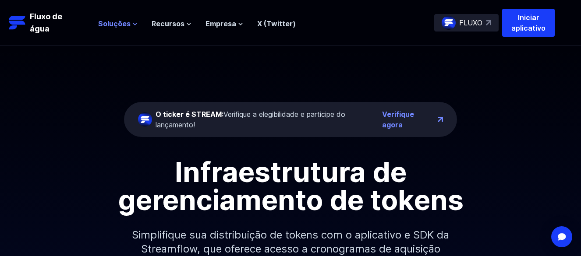  Describe the element at coordinates (408, 120) in the screenshot. I see `a: Verifique agora` at that location.